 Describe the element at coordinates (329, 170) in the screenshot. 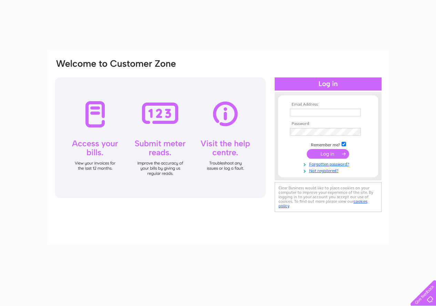

I see `a: Not registered?` at that location.